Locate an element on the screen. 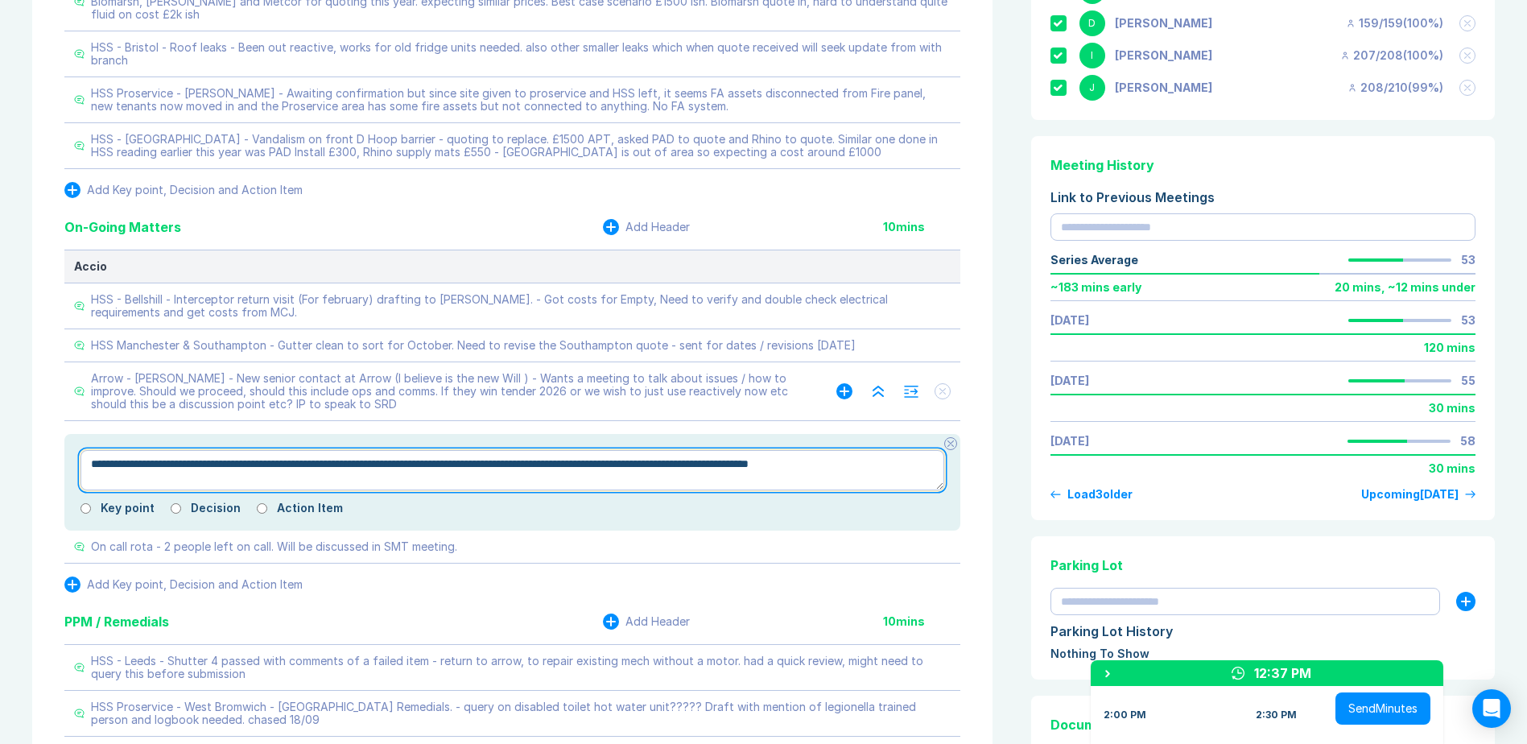 The image size is (1527, 744). div: 208 / 210 ( 99 %) is located at coordinates (1395, 88).